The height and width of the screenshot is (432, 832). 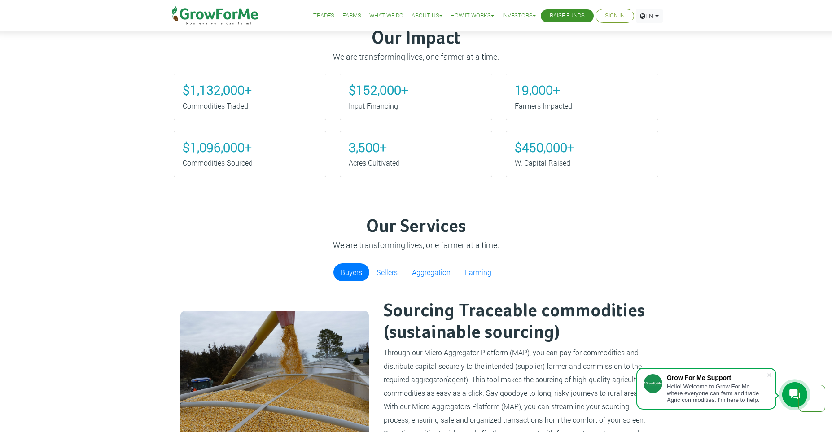 What do you see at coordinates (717, 393) in the screenshot?
I see `div: Hello! Welcome to Grow For Me where everyone can farm and trade Agric commodities. I'm here to help.` at bounding box center [717, 393].